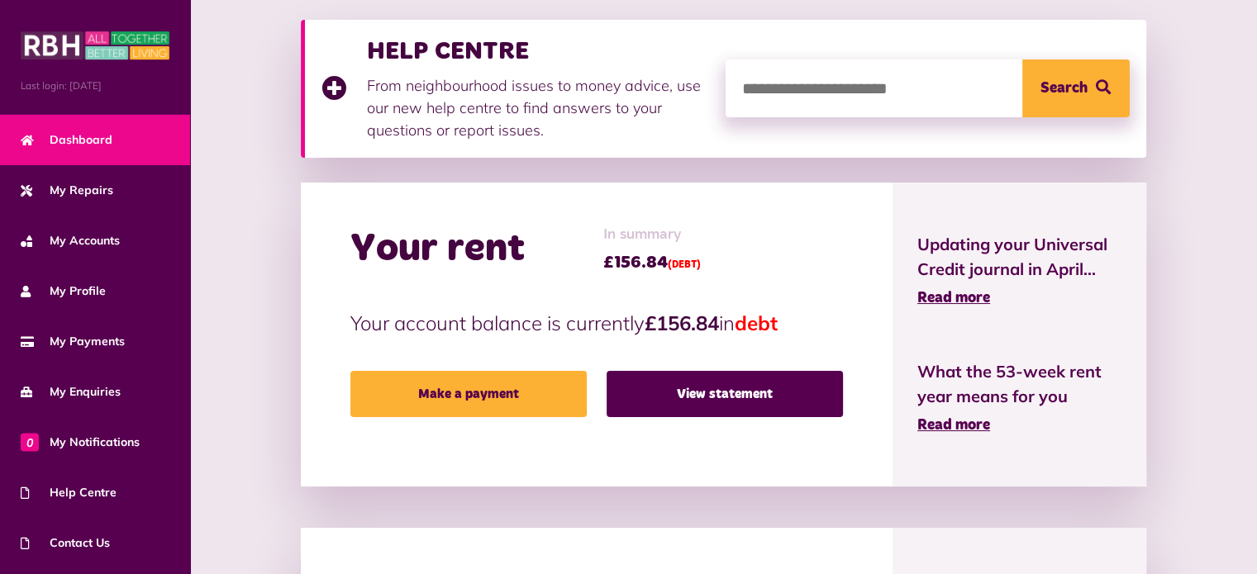 The image size is (1257, 574). What do you see at coordinates (73, 341) in the screenshot?
I see `span: My Payments` at bounding box center [73, 341].